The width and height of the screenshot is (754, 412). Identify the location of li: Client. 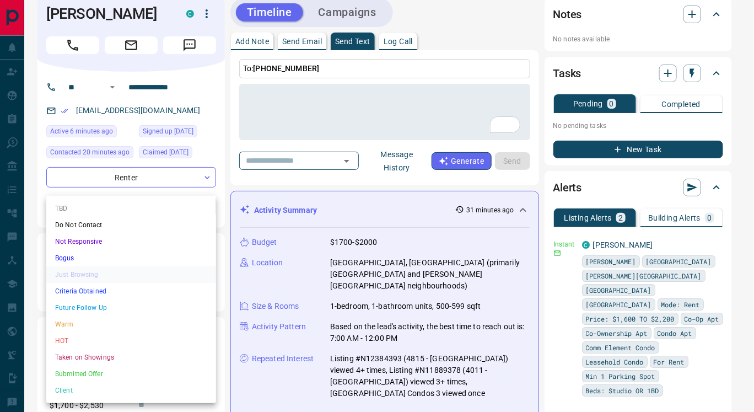
(131, 390).